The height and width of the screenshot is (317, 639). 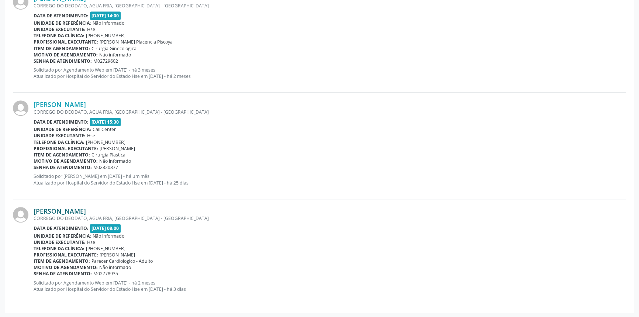 I want to click on span: M02820377, so click(x=106, y=167).